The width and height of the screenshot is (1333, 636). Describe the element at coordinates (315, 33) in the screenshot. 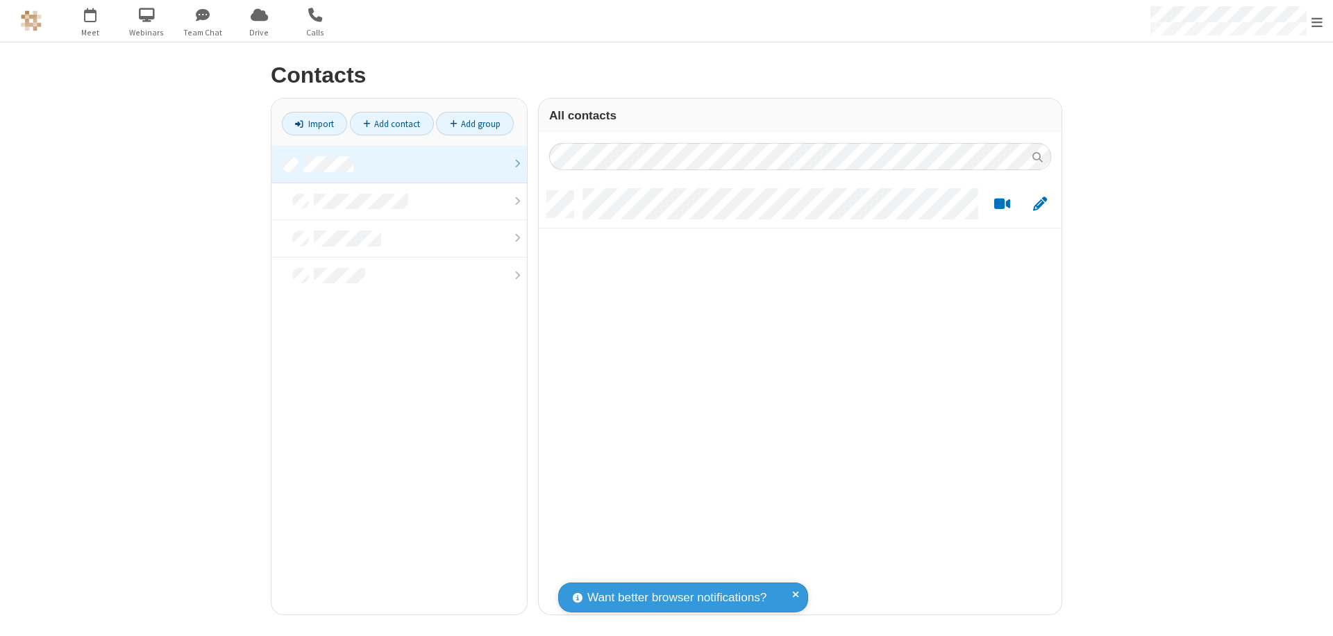

I see `span: Calls` at that location.